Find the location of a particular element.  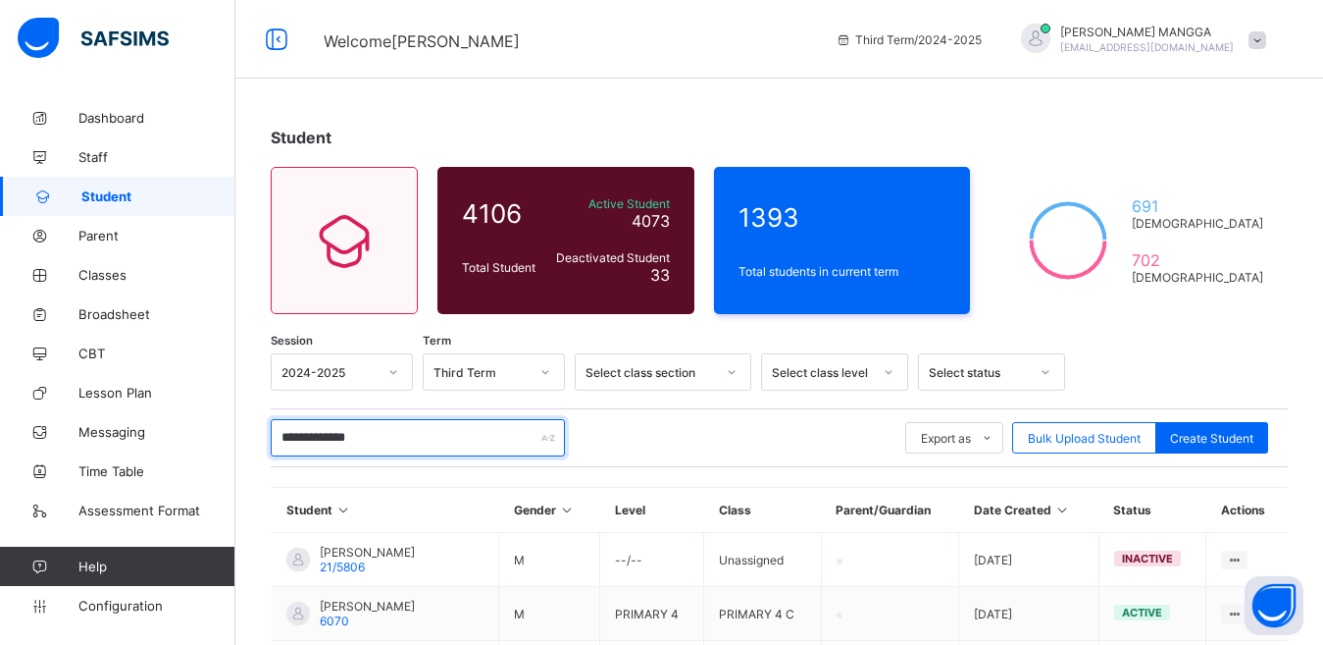

span: CBT is located at coordinates (157, 353).